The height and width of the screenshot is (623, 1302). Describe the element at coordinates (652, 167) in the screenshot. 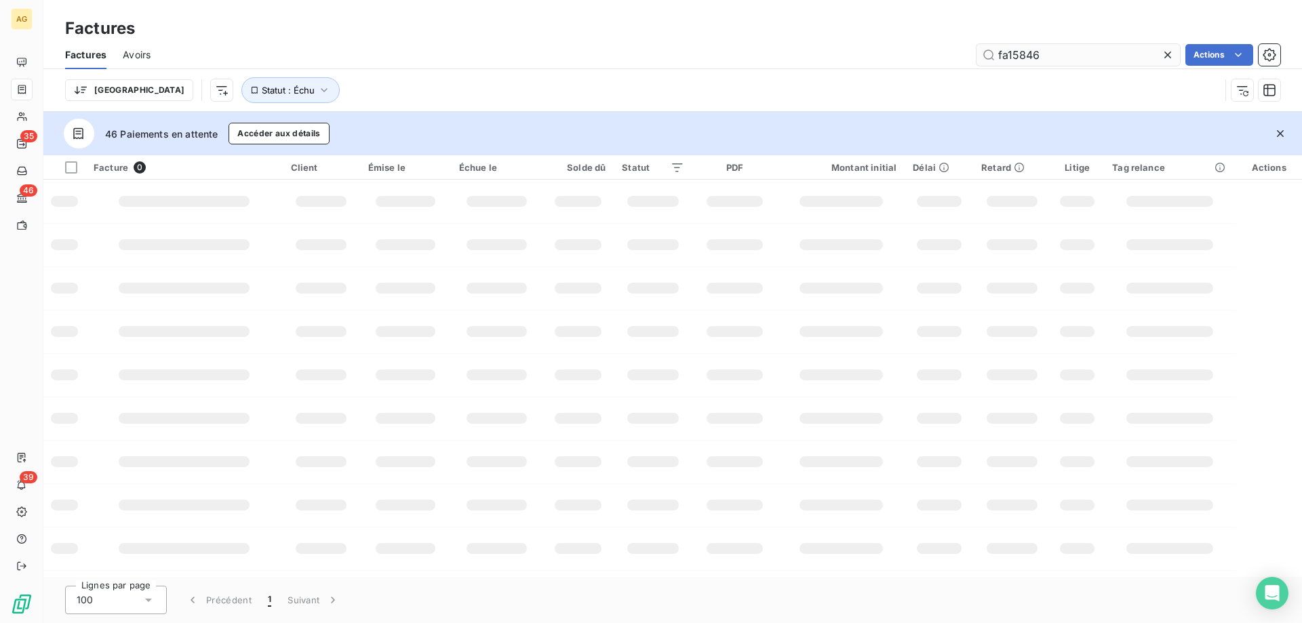

I see `div: Statut` at that location.